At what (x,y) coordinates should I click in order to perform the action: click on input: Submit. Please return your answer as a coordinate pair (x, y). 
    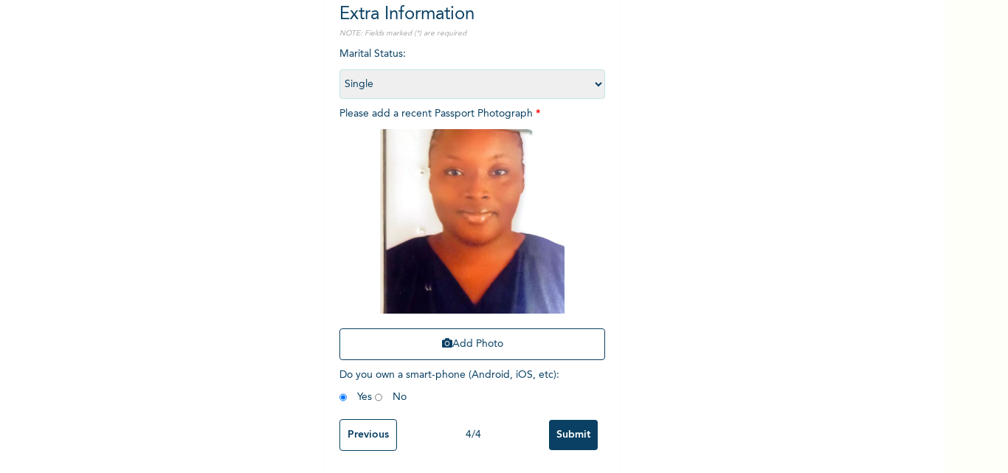
    Looking at the image, I should click on (573, 434).